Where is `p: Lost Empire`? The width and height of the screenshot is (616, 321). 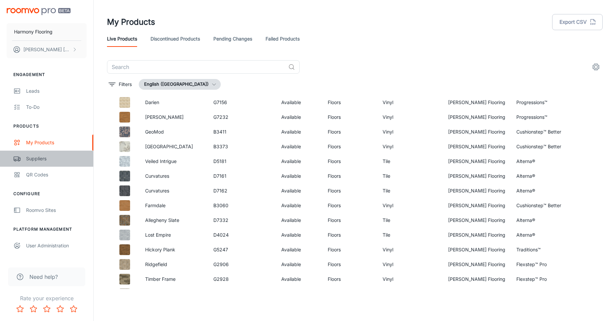
p: Lost Empire is located at coordinates (174, 235).